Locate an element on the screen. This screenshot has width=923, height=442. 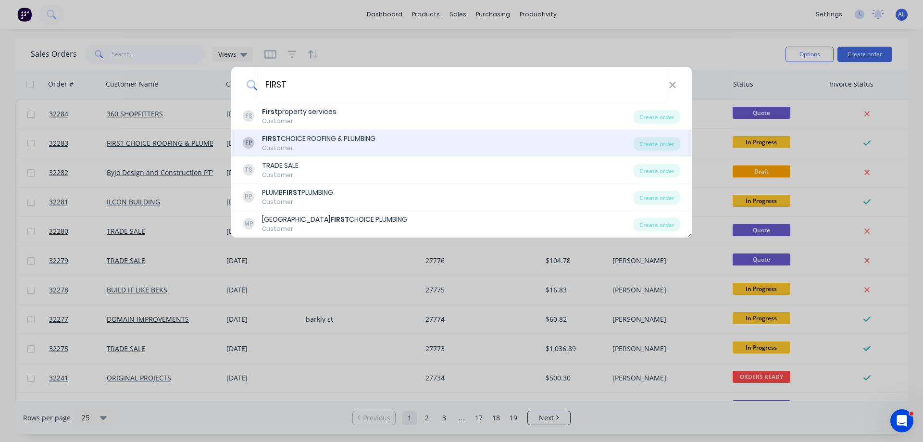
div: CHOICE ROOFING & PLUMBING is located at coordinates (319, 138).